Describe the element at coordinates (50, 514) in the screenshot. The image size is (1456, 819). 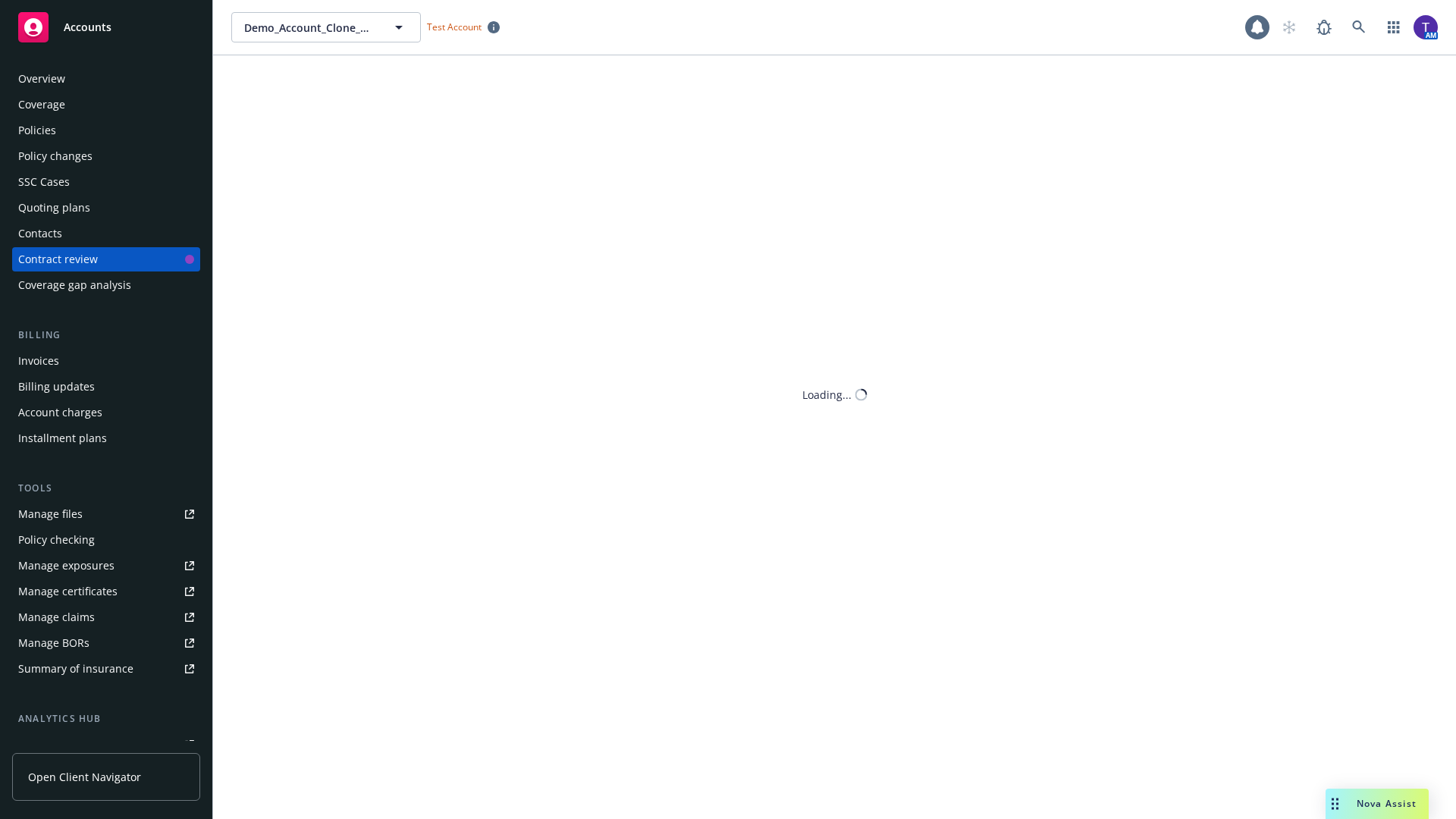
I see `div: Manage files` at that location.